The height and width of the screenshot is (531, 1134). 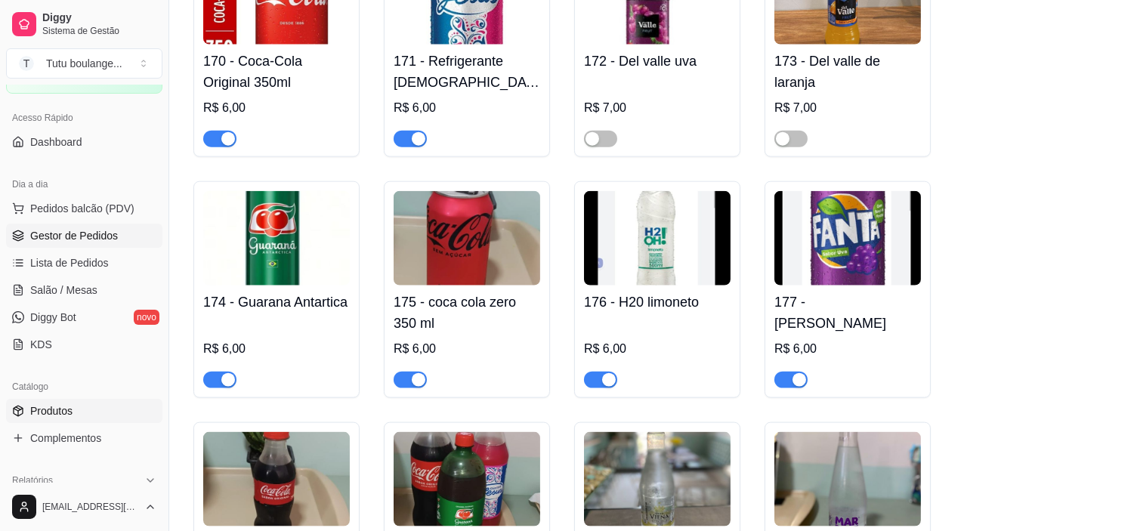 I want to click on a: Gestor de Pedidos, so click(x=84, y=236).